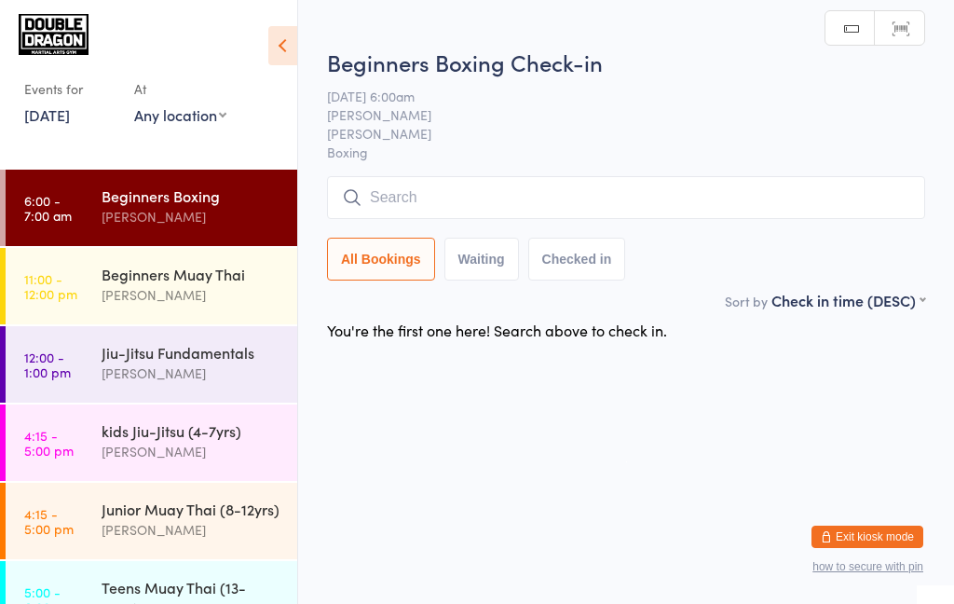  Describe the element at coordinates (577, 259) in the screenshot. I see `button: Checked in` at that location.